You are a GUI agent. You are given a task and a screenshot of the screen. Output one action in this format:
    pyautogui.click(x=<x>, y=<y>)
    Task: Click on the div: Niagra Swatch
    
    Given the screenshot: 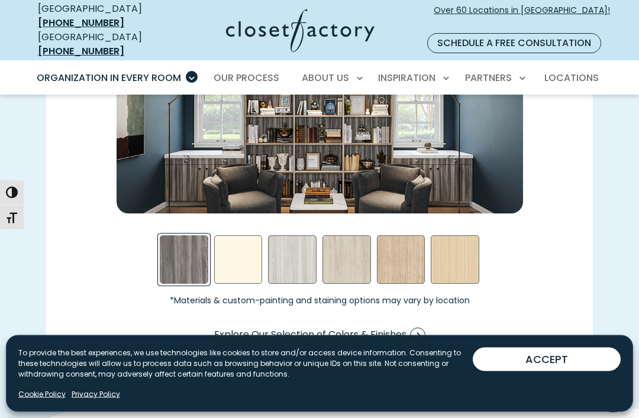 What is the action you would take?
    pyautogui.click(x=347, y=260)
    